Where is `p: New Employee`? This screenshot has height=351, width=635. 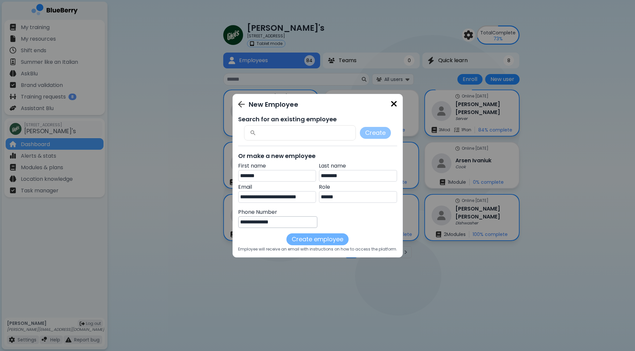 p: New Employee is located at coordinates (273, 104).